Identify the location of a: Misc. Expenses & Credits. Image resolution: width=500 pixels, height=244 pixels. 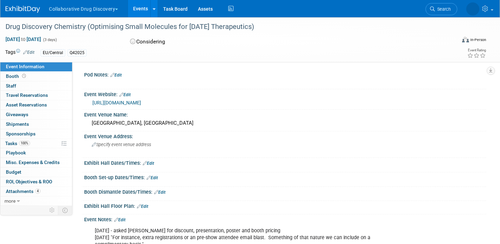
(36, 163).